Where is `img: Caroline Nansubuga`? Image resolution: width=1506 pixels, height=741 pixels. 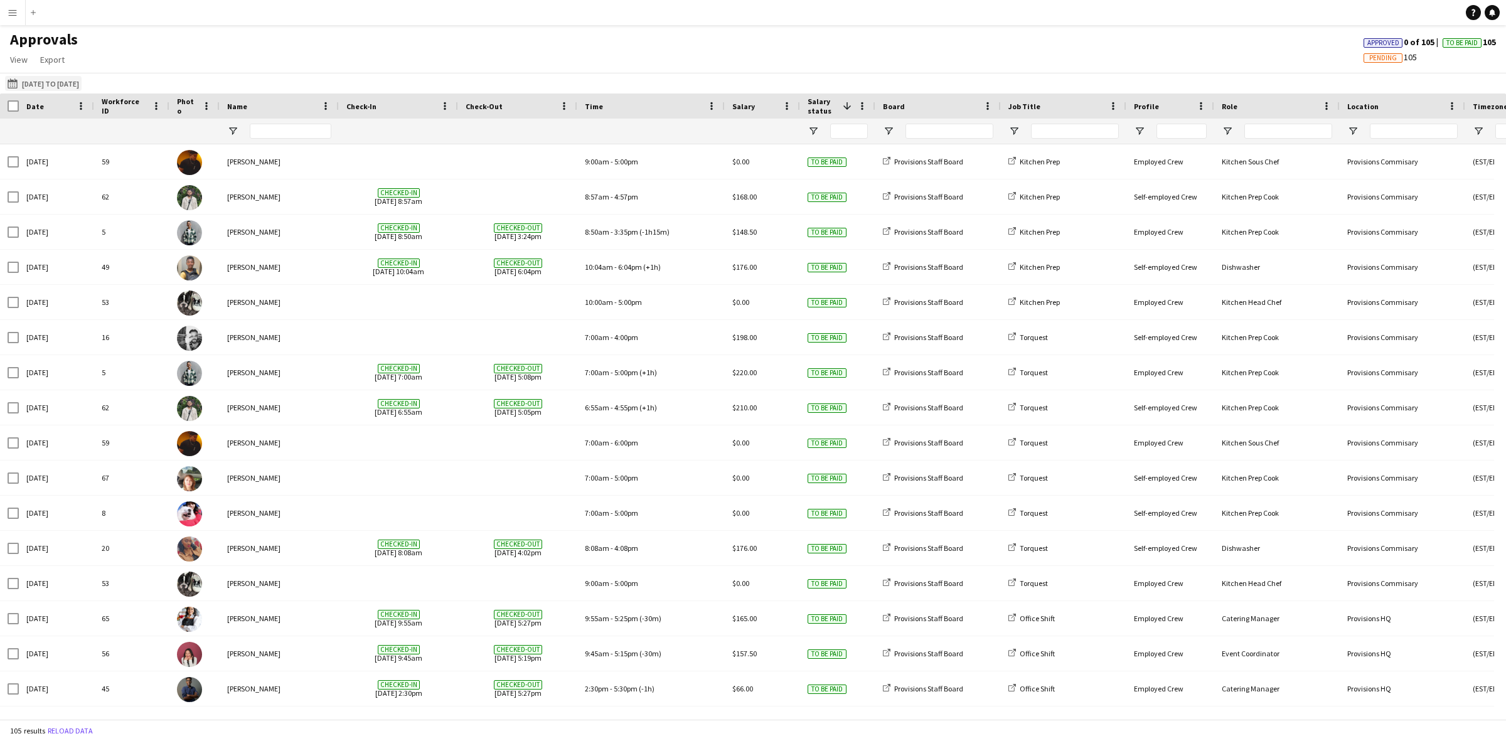
img: Caroline Nansubuga is located at coordinates (190, 549).